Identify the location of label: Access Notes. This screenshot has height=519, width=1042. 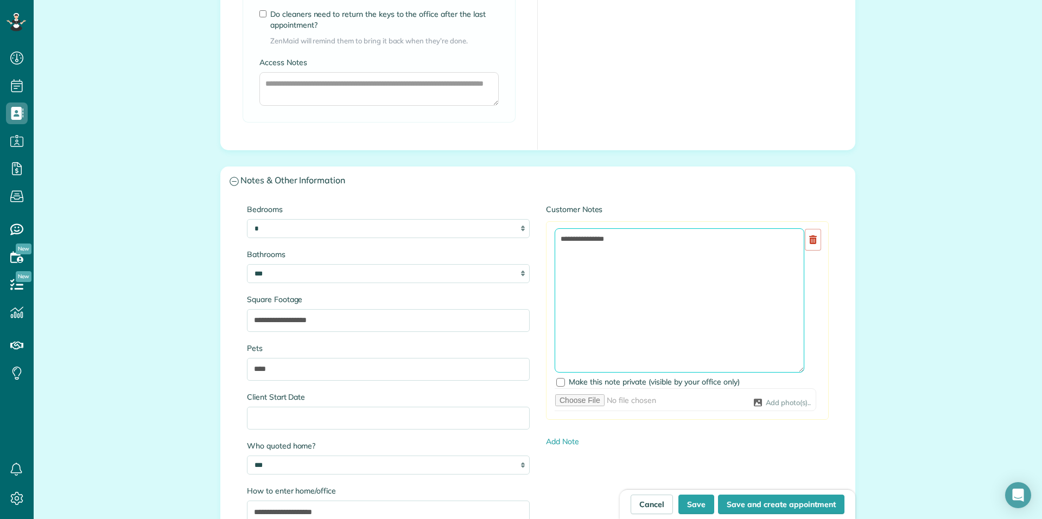
(379, 62).